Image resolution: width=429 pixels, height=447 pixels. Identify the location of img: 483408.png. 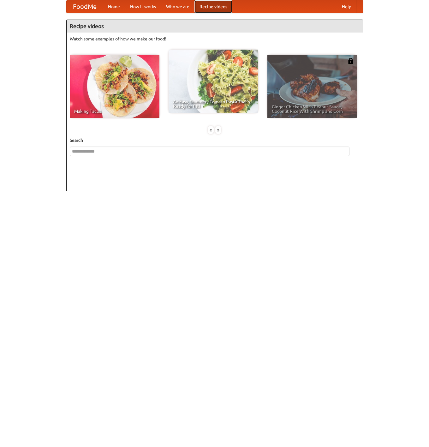
(351, 61).